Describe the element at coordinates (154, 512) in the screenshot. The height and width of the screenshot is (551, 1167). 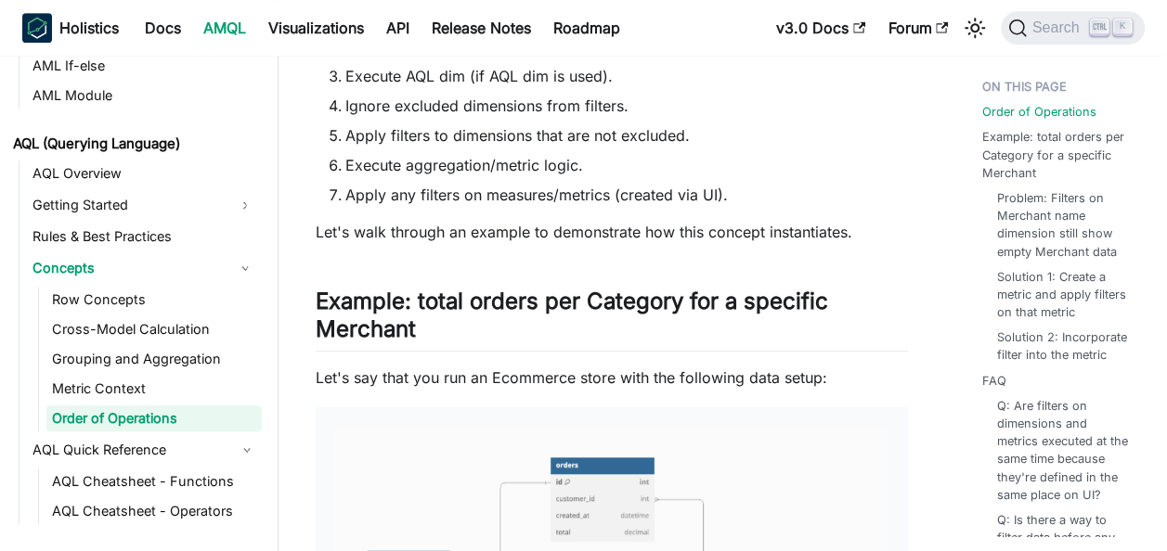
I see `a: AQL Cheatsheet - Operators` at that location.